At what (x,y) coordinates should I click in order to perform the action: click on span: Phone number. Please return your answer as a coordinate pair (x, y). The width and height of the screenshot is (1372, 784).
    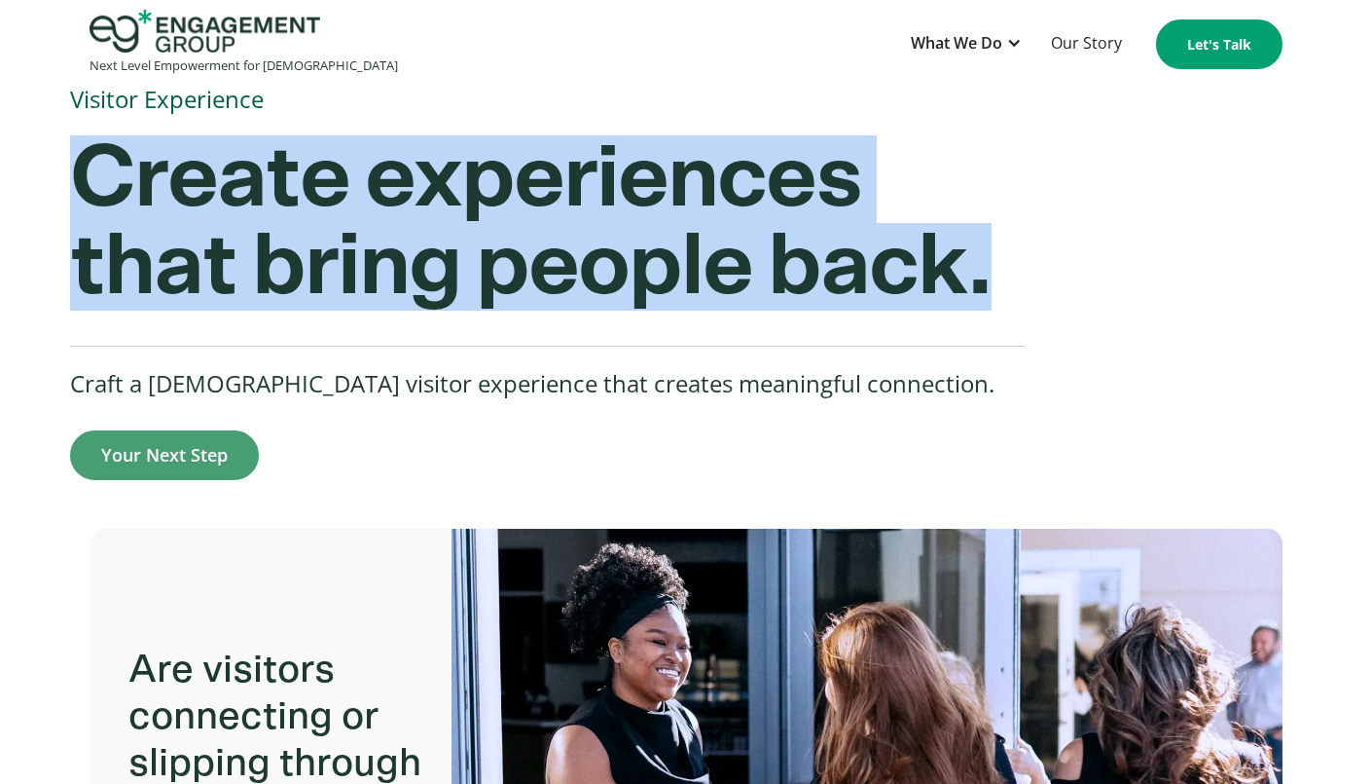
    Looking at the image, I should click on (474, 169).